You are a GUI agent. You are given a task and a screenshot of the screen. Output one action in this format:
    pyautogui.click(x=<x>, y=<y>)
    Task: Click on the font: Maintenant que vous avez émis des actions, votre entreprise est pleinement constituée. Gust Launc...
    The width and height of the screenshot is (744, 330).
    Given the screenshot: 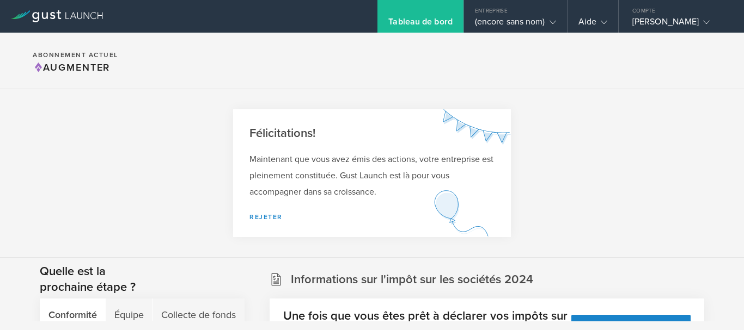 What is the action you would take?
    pyautogui.click(x=371, y=176)
    